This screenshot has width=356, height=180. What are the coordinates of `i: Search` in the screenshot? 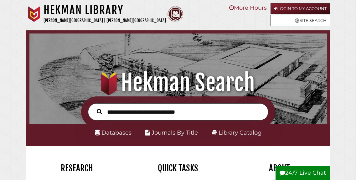 It's located at (99, 112).